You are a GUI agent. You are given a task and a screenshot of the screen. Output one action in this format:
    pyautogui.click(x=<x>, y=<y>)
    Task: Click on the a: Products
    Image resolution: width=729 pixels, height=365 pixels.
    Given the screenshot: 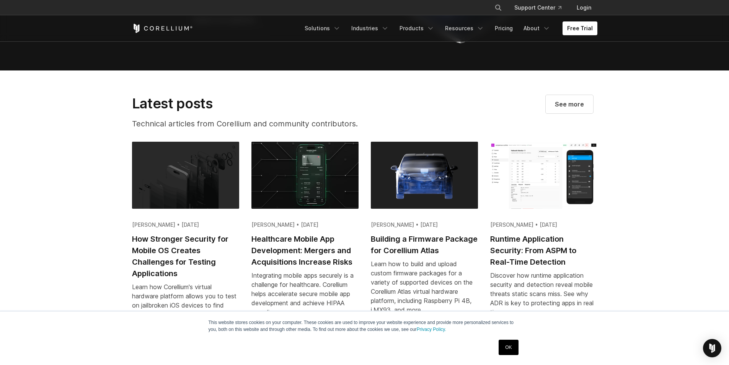 What is the action you would take?
    pyautogui.click(x=417, y=28)
    